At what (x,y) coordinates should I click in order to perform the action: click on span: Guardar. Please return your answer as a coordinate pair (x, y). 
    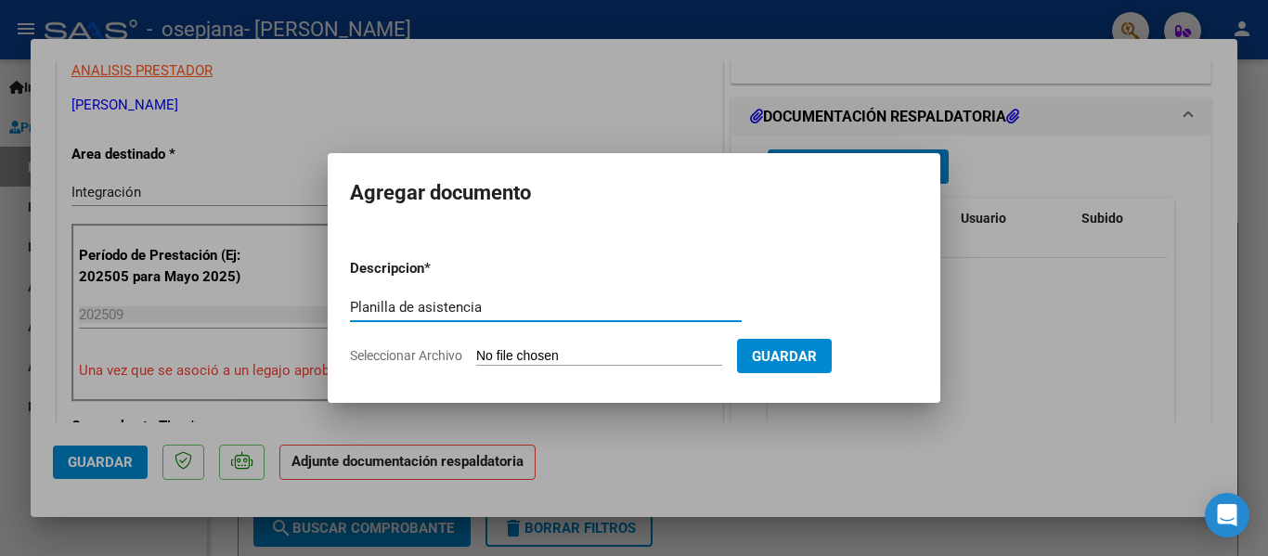
    Looking at the image, I should click on (785, 357).